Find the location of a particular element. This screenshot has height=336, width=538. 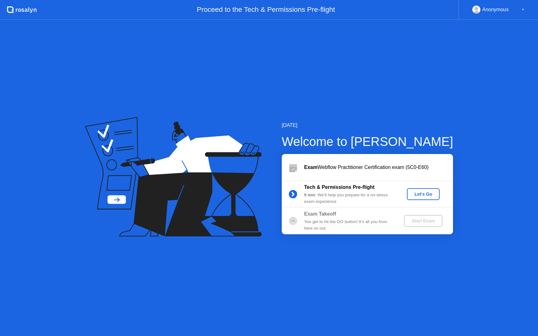

div: Webflow Practitioner Certification exam (5C0-E60) is located at coordinates (378, 167).